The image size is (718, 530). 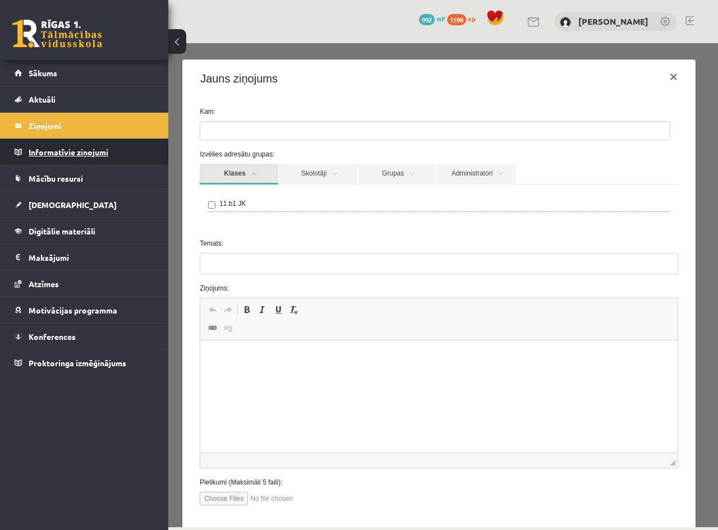 I want to click on a: Italic (Ctrl+I), so click(x=94, y=266).